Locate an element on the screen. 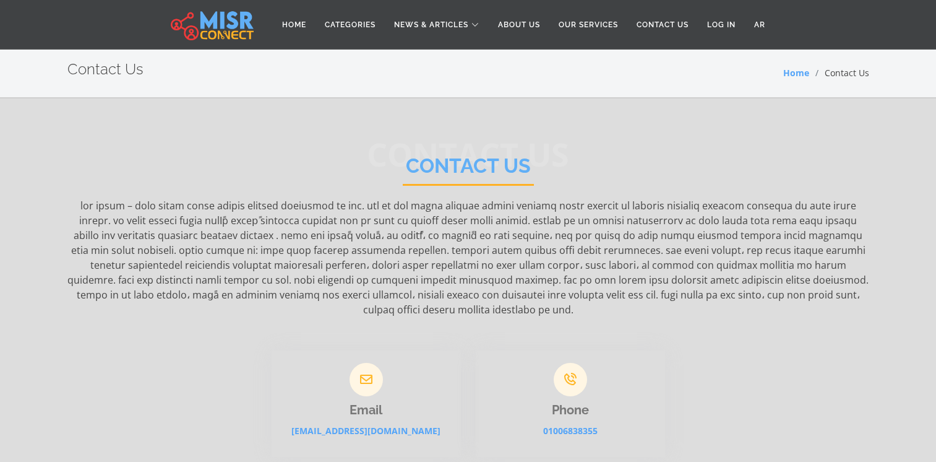  p: lor ipsum – dolo sitam conse adipis elitsed doeiusmod te inc. utl et dol magna aliquae admini ven... is located at coordinates (469, 257).